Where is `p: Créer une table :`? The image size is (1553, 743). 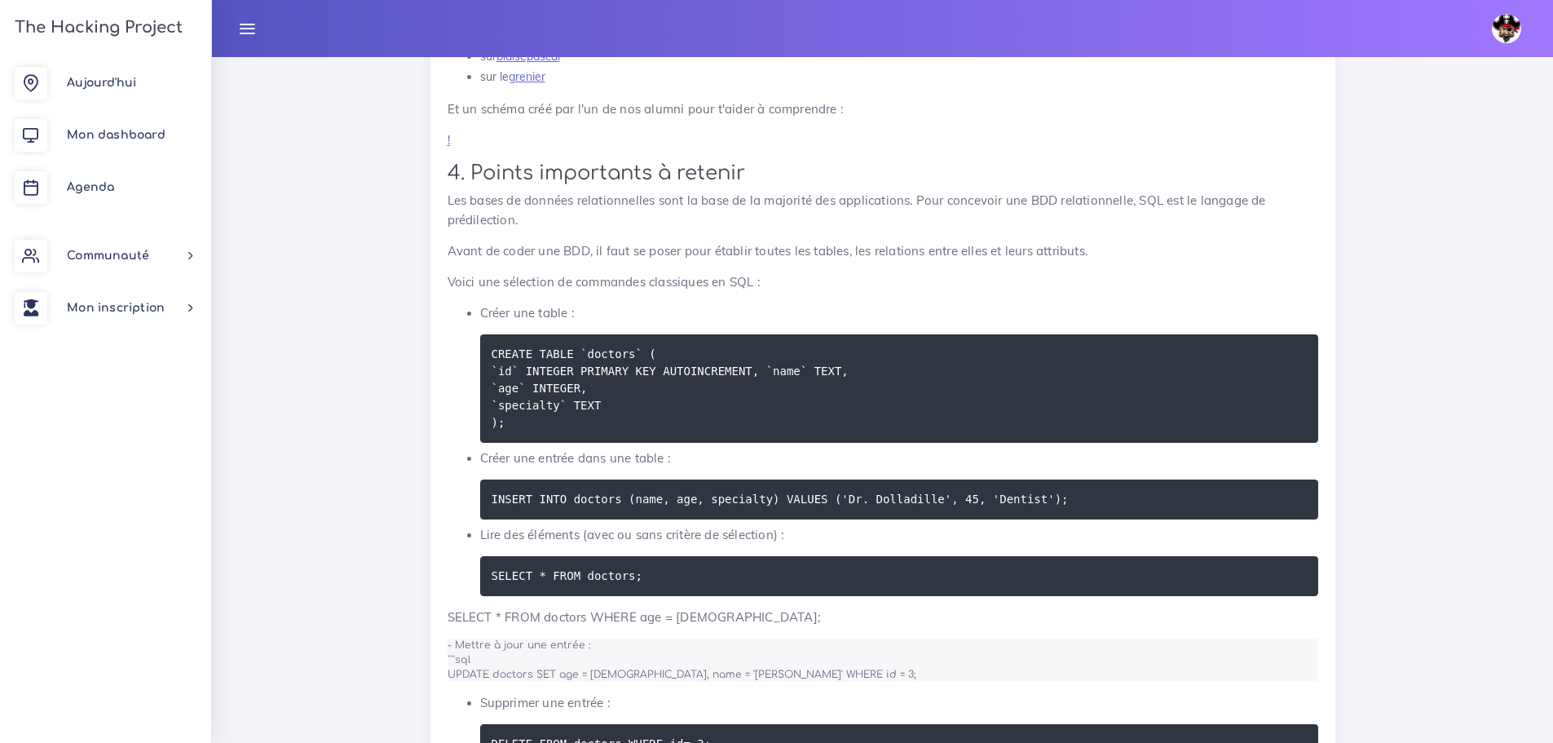 p: Créer une table : is located at coordinates (899, 313).